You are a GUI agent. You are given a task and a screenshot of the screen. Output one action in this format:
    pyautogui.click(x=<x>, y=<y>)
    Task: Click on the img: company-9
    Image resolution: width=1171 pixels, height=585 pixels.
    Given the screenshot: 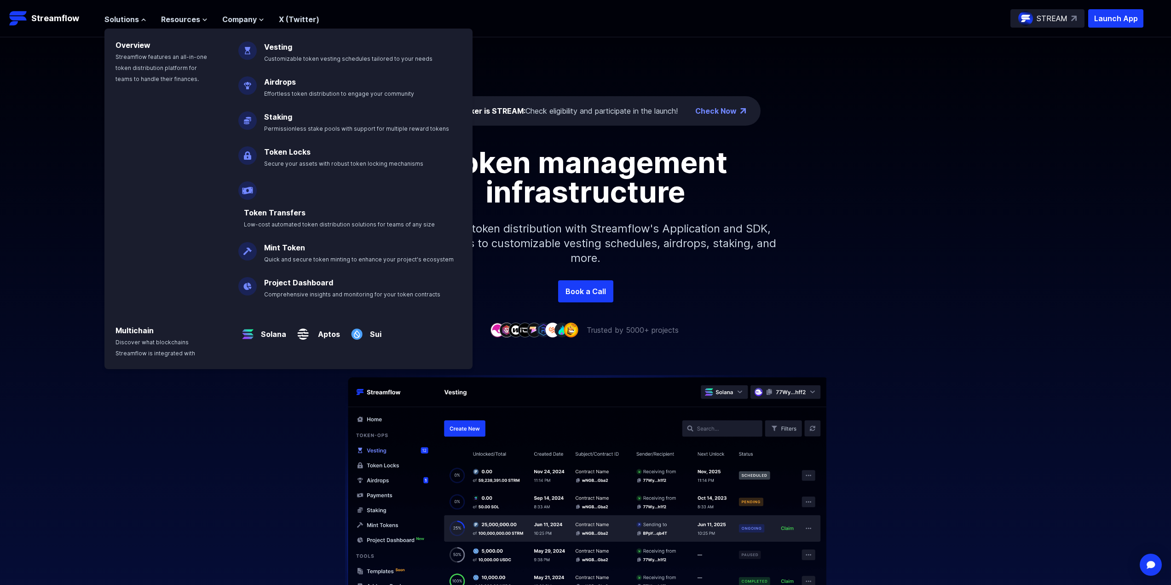 What is the action you would take?
    pyautogui.click(x=571, y=329)
    